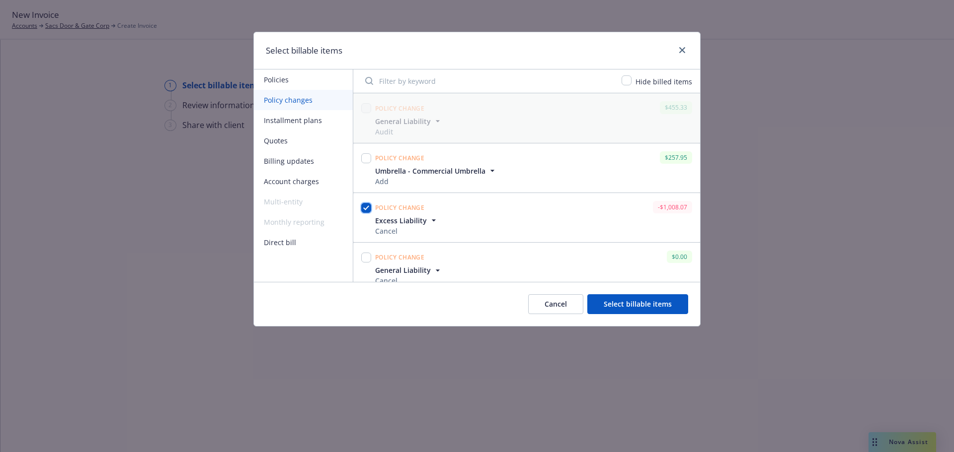 Image resolution: width=954 pixels, height=452 pixels. Describe the element at coordinates (672, 207) in the screenshot. I see `div: -$1,008.07` at that location.